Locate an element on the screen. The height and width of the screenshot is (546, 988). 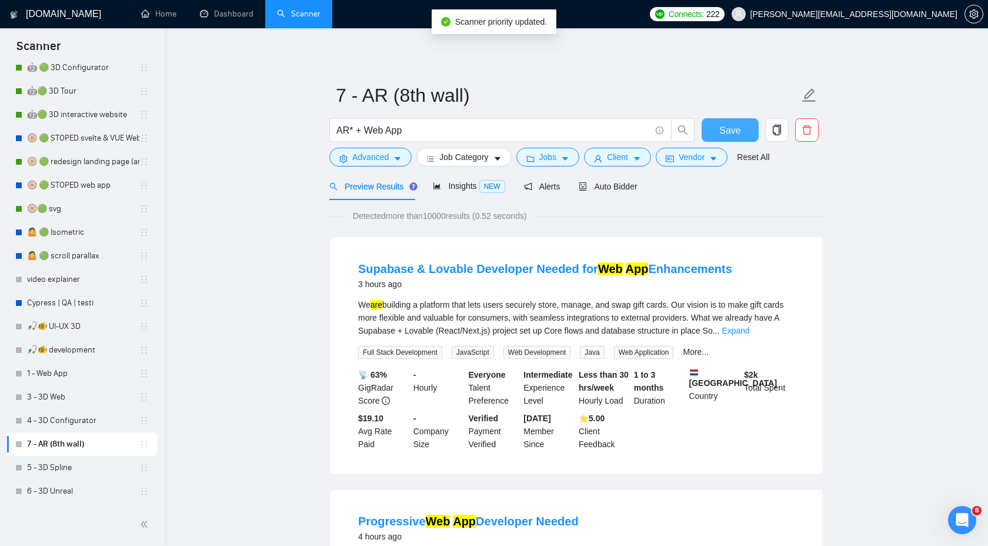
b: $ 2k is located at coordinates (750, 374).